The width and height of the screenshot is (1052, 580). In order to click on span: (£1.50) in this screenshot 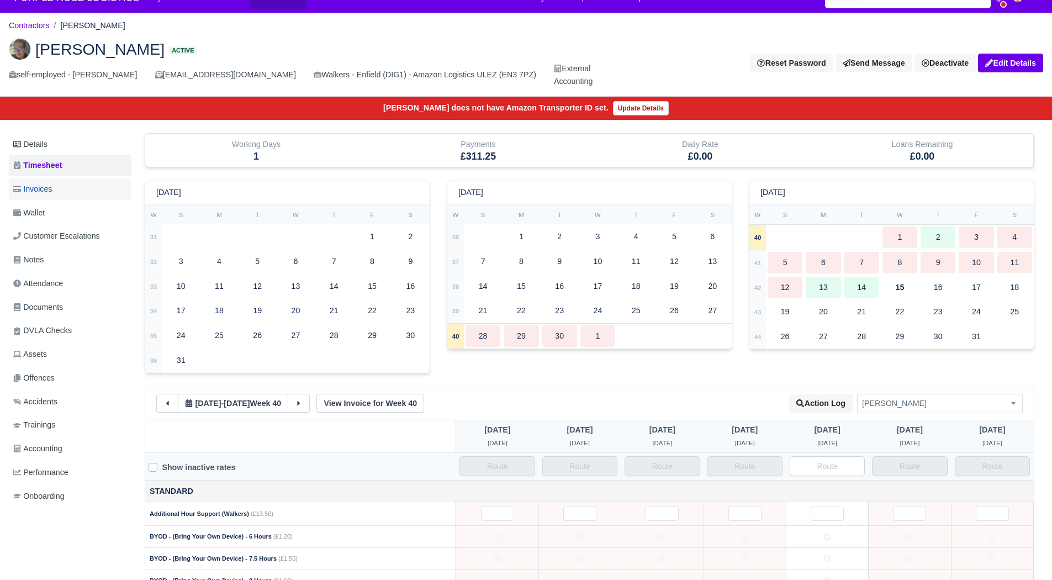, I will do `click(288, 558)`.